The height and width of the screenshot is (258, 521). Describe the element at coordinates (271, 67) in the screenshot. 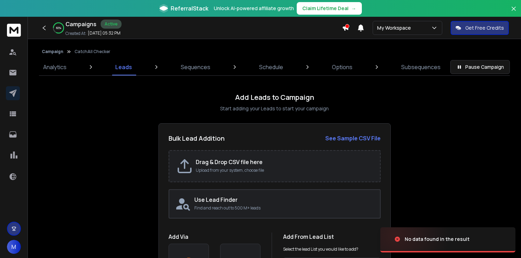

I see `a: Schedule` at that location.